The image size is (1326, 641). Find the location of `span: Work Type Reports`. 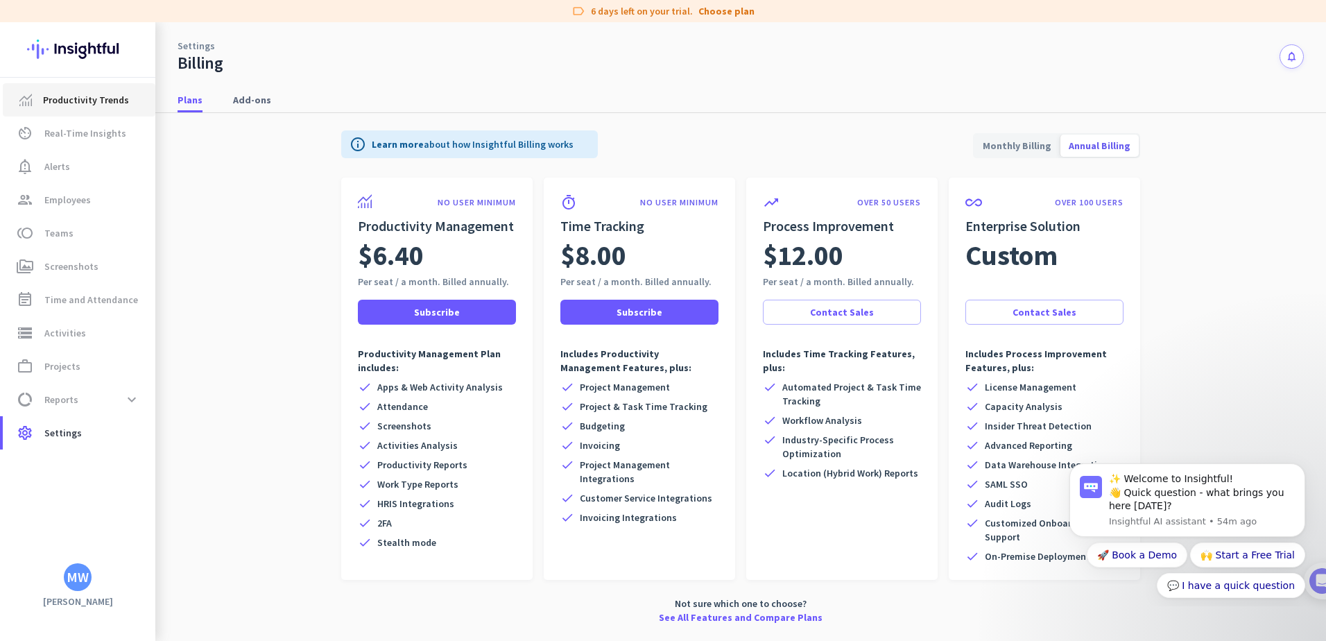

span: Work Type Reports is located at coordinates (418, 484).